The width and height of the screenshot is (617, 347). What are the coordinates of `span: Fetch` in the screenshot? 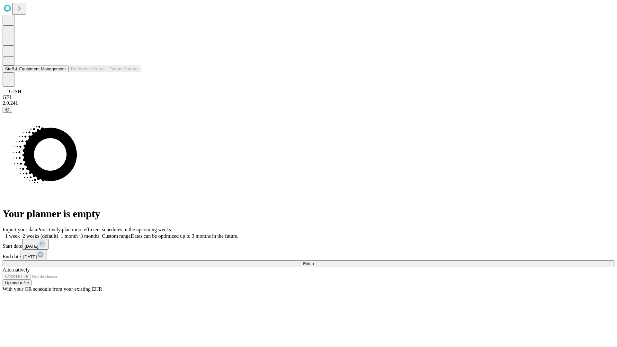 It's located at (308, 264).